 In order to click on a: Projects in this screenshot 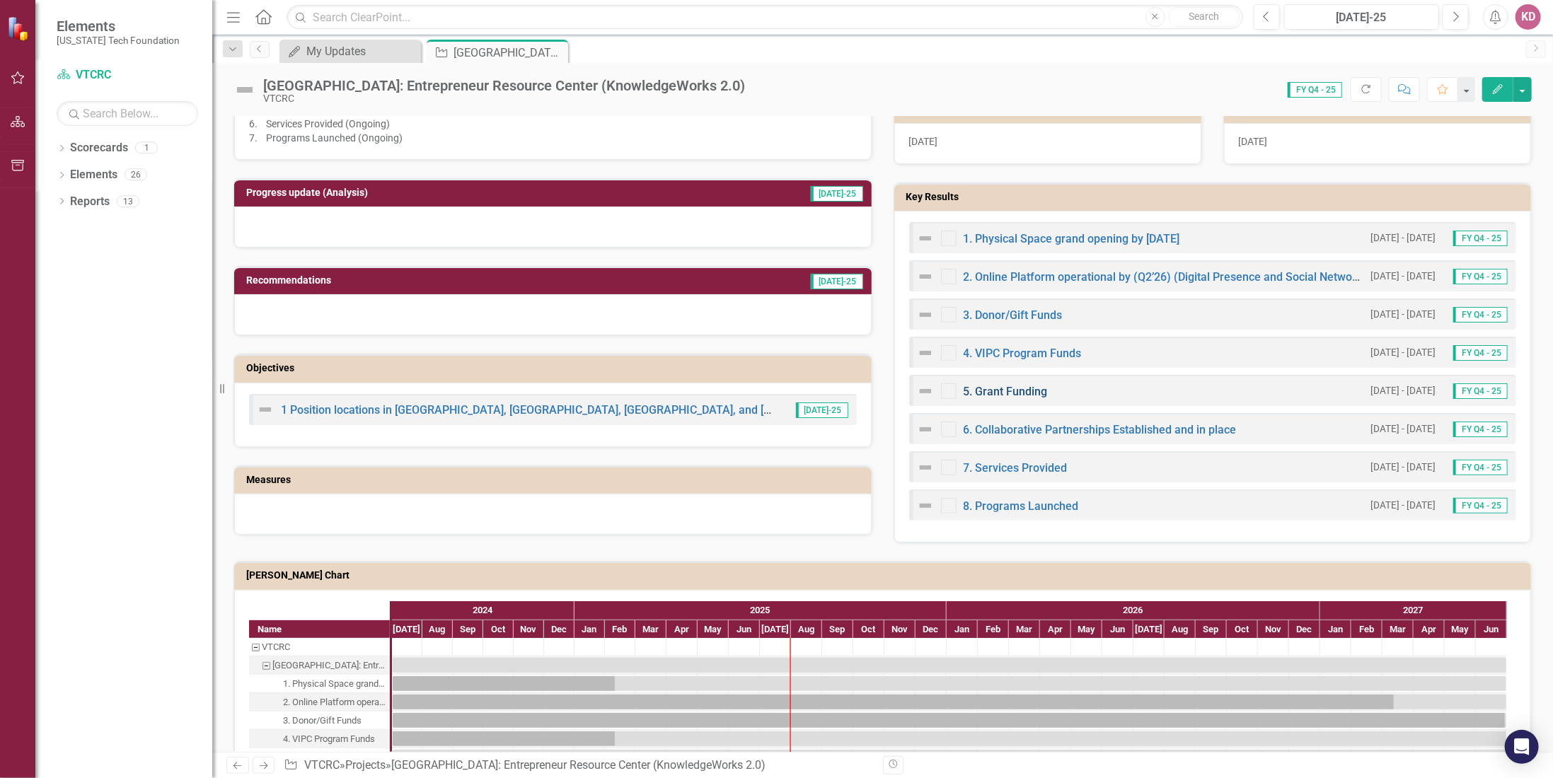, I will do `click(365, 765)`.